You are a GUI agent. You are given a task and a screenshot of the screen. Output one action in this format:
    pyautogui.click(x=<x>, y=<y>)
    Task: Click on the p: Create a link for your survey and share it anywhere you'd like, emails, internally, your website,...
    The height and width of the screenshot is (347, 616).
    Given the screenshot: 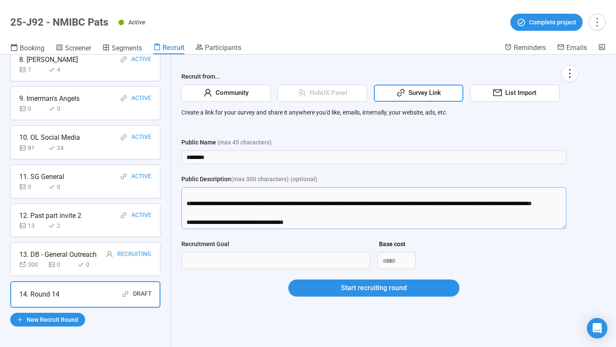 What is the action you would take?
    pyautogui.click(x=380, y=112)
    